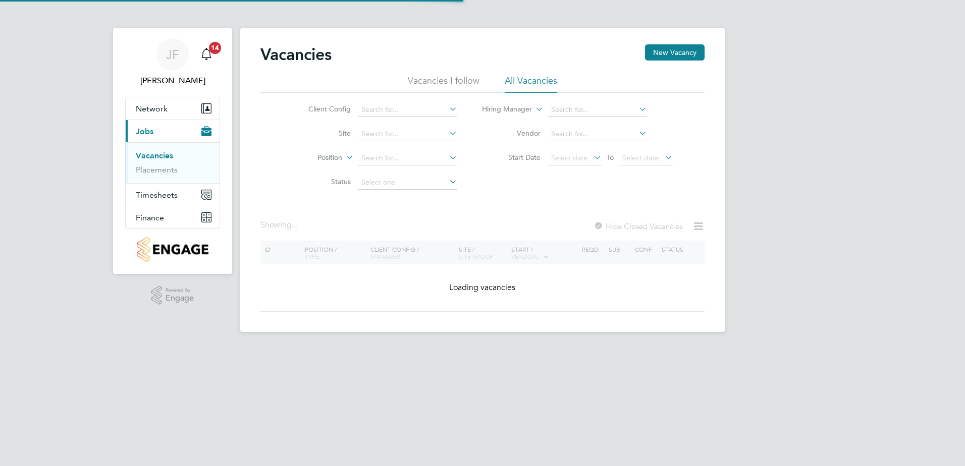  What do you see at coordinates (675, 52) in the screenshot?
I see `button: New Vacancy` at bounding box center [675, 52].